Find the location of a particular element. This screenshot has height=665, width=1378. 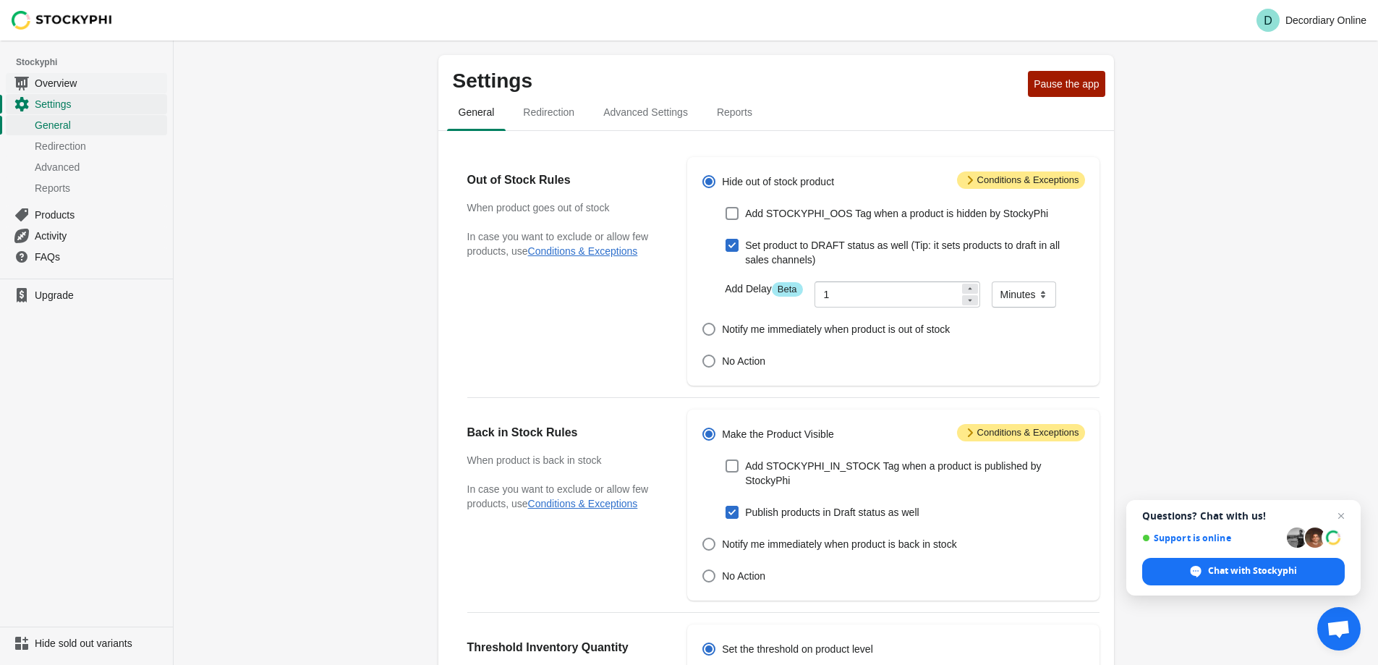

button: Avatar with initials DDecordiary Online is located at coordinates (1311, 20).